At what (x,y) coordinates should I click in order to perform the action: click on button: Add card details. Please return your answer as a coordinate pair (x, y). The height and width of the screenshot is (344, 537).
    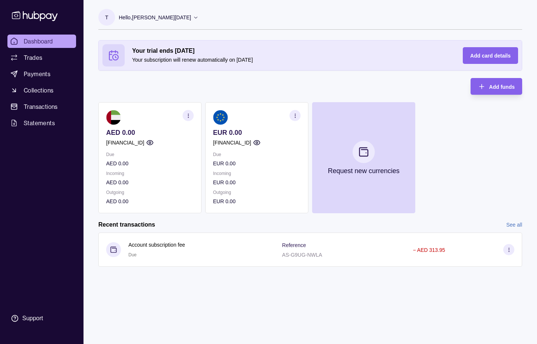
    Looking at the image, I should click on (490, 55).